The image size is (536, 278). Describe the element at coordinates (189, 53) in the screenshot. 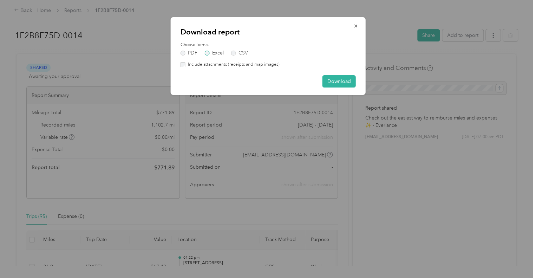

I see `label: PDF` at that location.